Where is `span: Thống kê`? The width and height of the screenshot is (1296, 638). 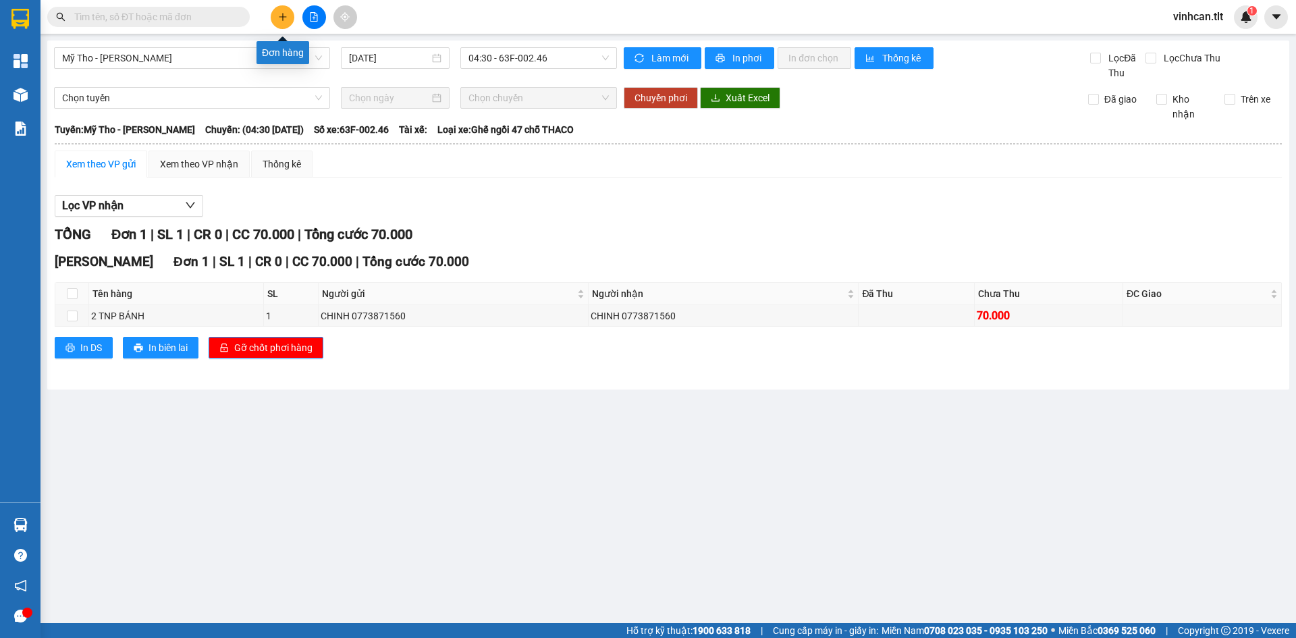
span: Thống kê is located at coordinates (902, 58).